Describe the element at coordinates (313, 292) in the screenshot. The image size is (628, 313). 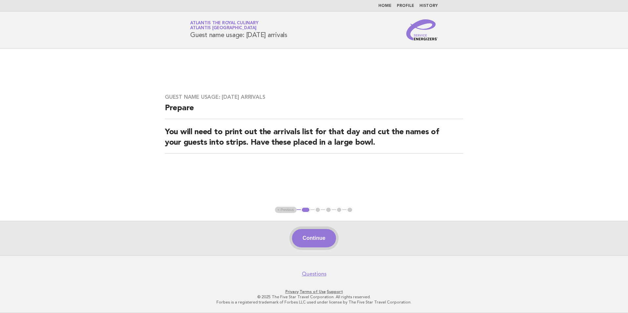
I see `a: Terms of Use` at that location.